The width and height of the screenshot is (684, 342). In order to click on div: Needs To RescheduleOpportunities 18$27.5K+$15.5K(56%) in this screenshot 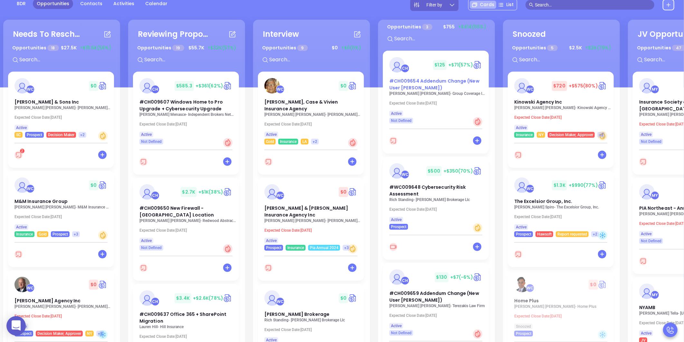, I will do `click(62, 48)`.